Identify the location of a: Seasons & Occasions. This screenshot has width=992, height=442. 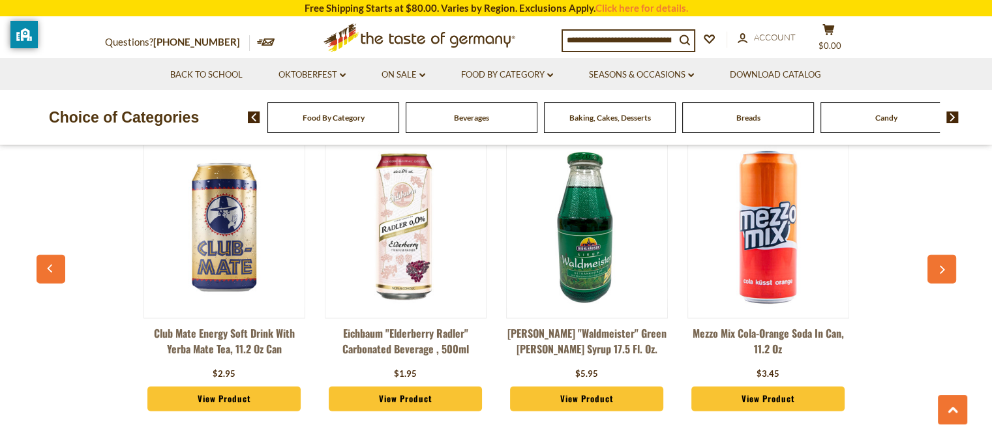
(641, 75).